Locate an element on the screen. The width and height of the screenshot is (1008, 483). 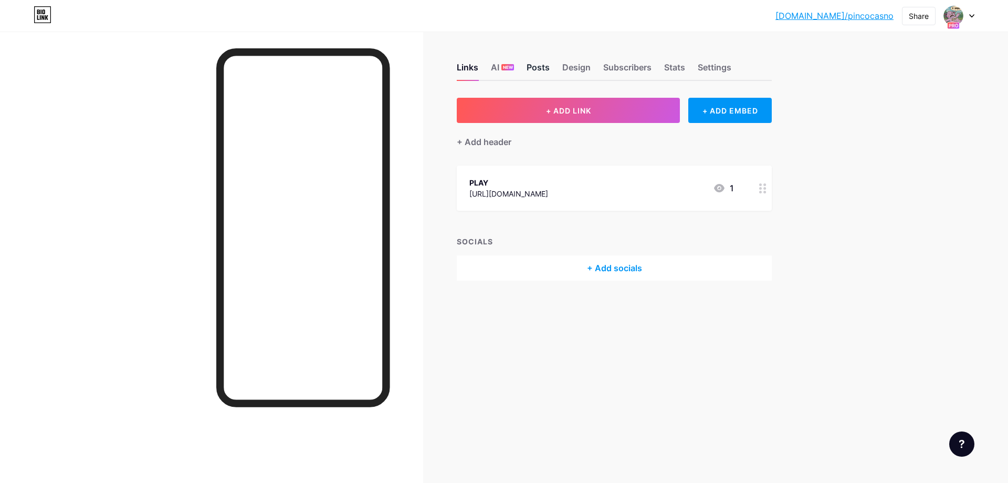
div: PLAY is located at coordinates (509, 182).